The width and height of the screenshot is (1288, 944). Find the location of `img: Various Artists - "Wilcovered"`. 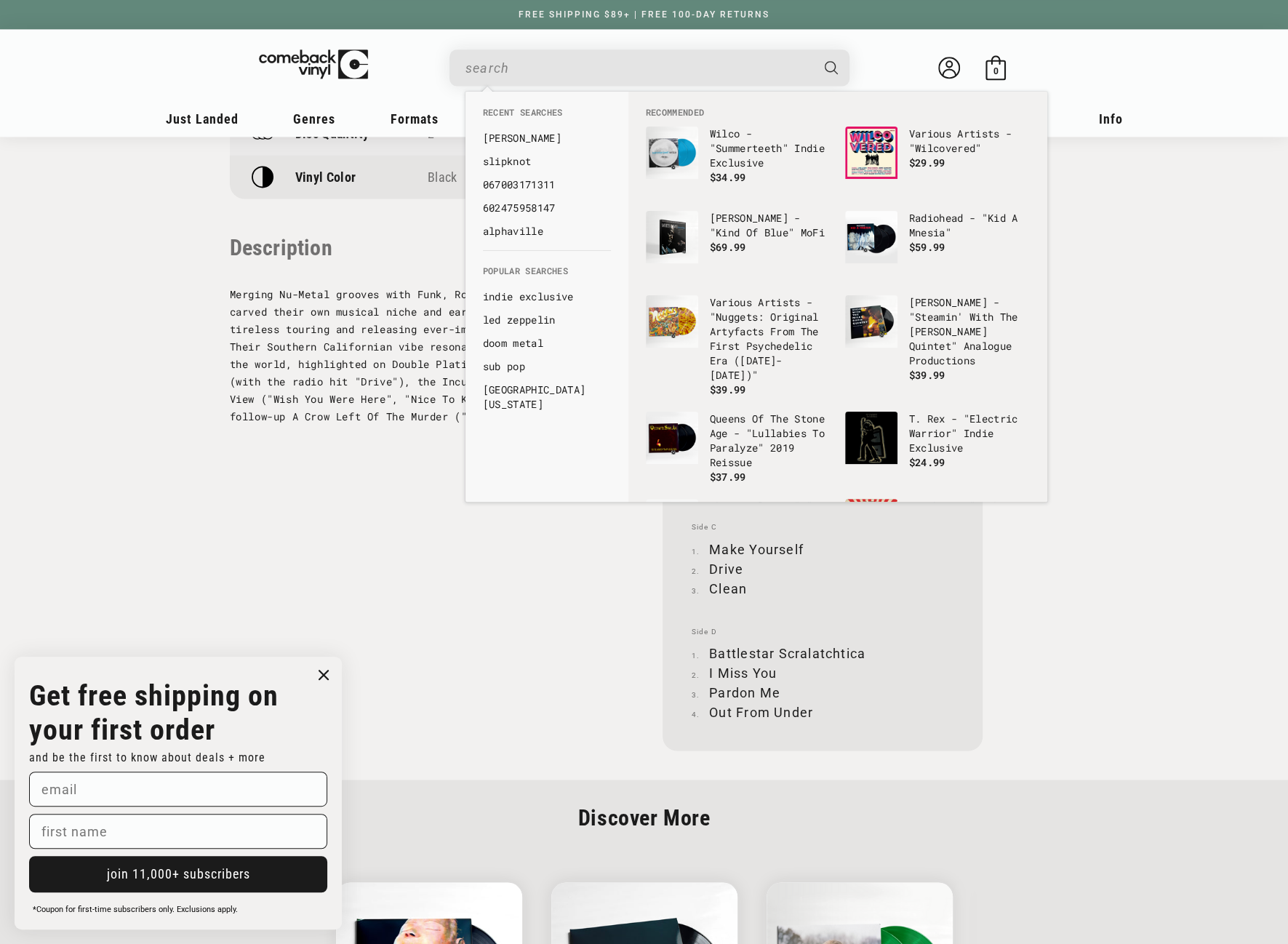

img: Various Artists - "Wilcovered" is located at coordinates (871, 153).